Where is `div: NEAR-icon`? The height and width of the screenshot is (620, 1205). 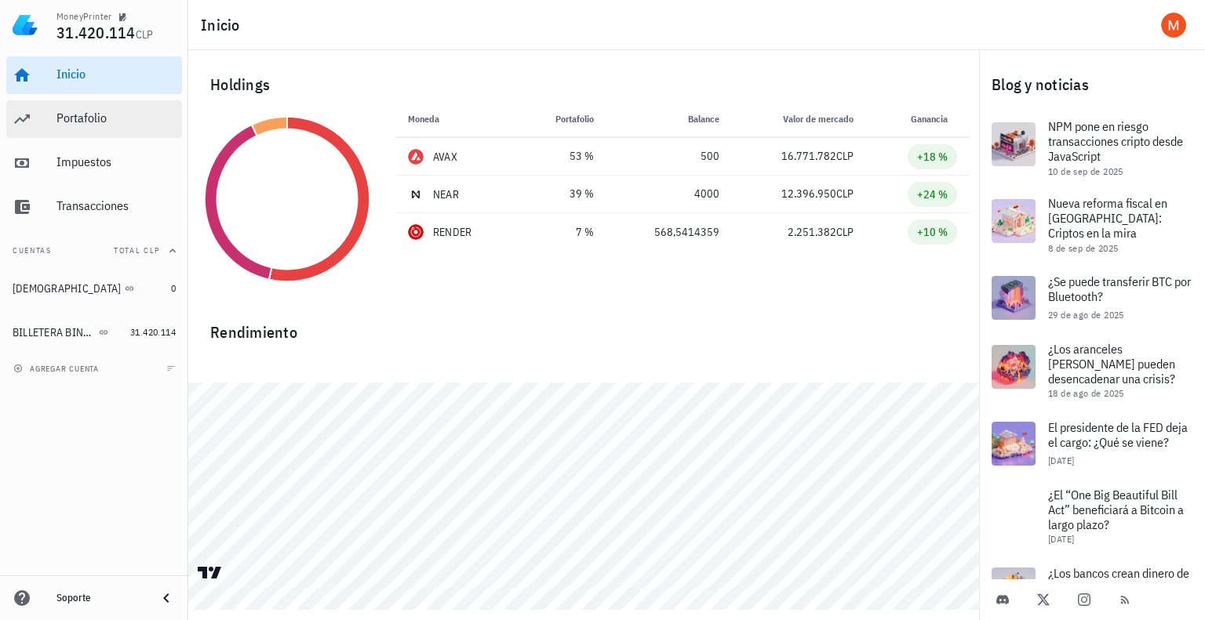 div: NEAR-icon is located at coordinates (416, 195).